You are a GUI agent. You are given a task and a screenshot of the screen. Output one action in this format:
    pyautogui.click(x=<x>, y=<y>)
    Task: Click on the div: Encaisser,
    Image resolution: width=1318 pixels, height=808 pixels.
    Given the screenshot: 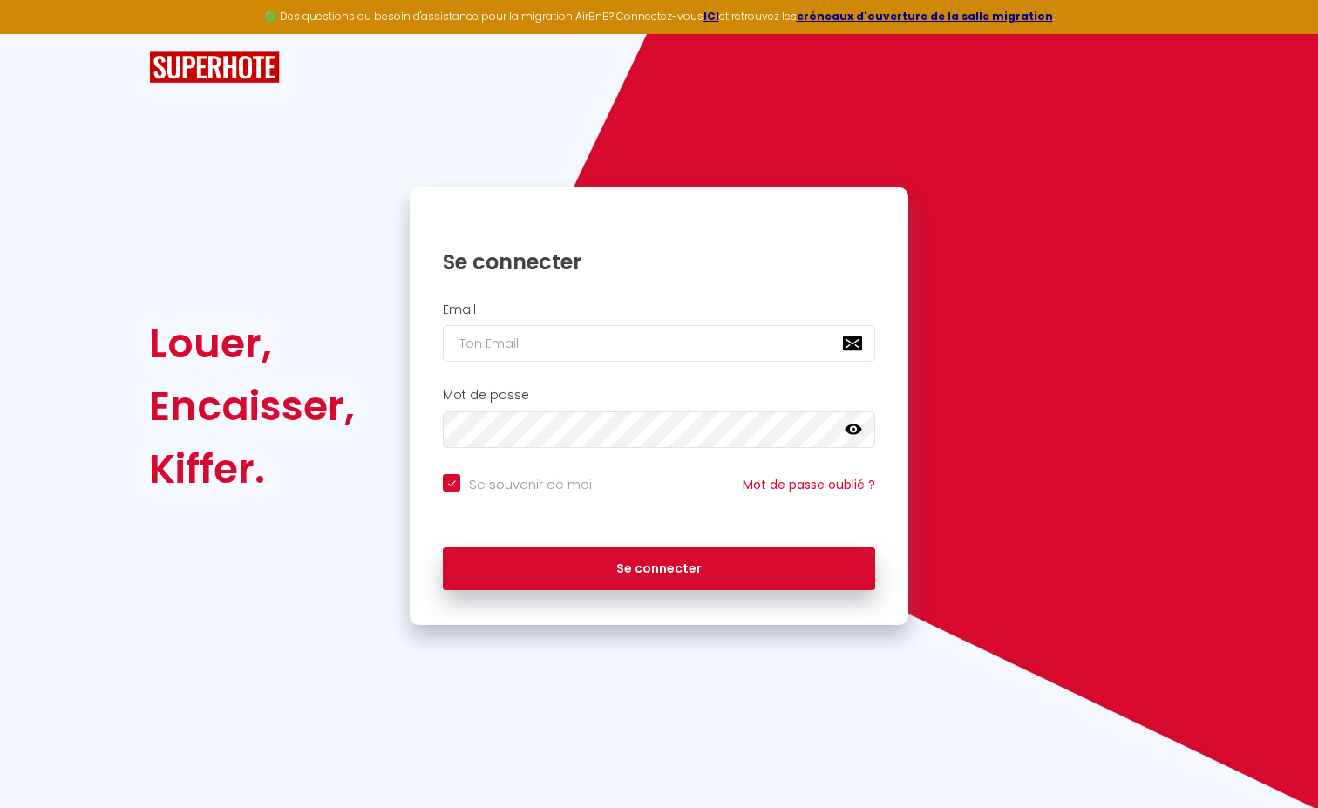 What is the action you would take?
    pyautogui.click(x=252, y=406)
    